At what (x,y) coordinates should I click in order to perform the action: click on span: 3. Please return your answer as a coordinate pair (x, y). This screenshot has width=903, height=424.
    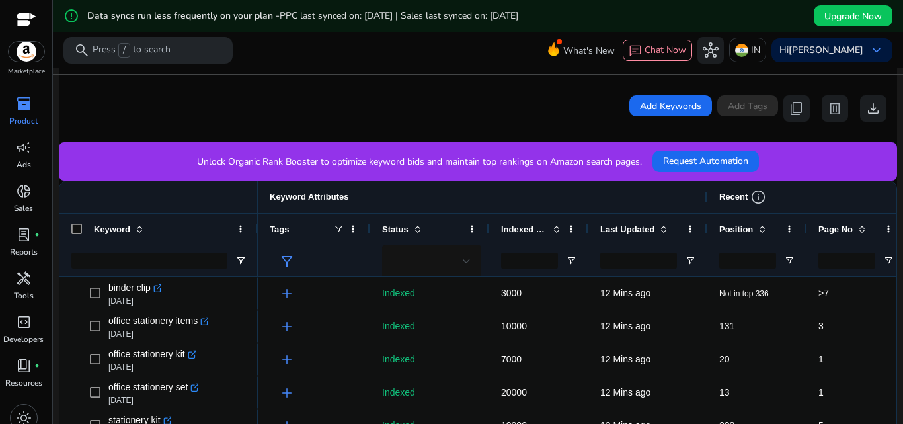
    Looking at the image, I should click on (821, 326).